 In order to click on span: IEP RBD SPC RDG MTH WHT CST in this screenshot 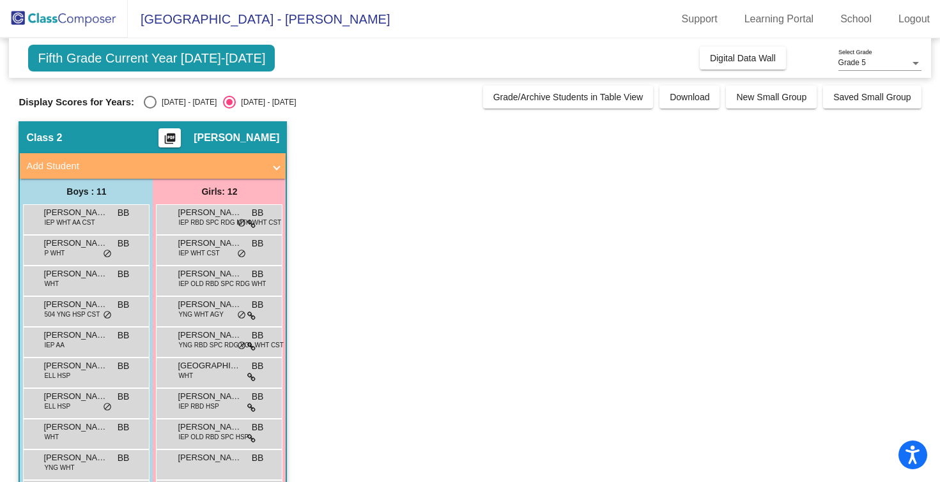, I will do `click(229, 222)`.